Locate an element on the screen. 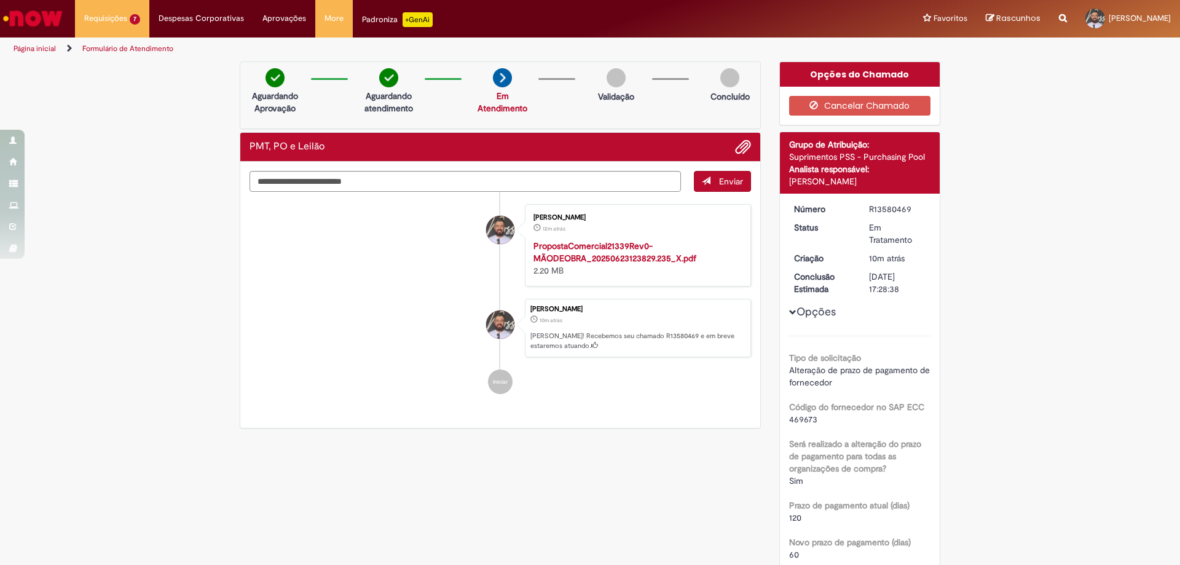 The width and height of the screenshot is (1180, 565). span: More is located at coordinates (334, 18).